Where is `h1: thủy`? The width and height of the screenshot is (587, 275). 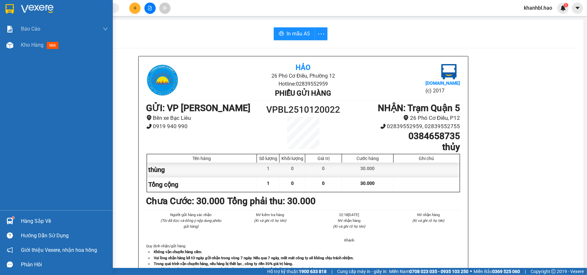
h1: thủy is located at coordinates (401, 147).